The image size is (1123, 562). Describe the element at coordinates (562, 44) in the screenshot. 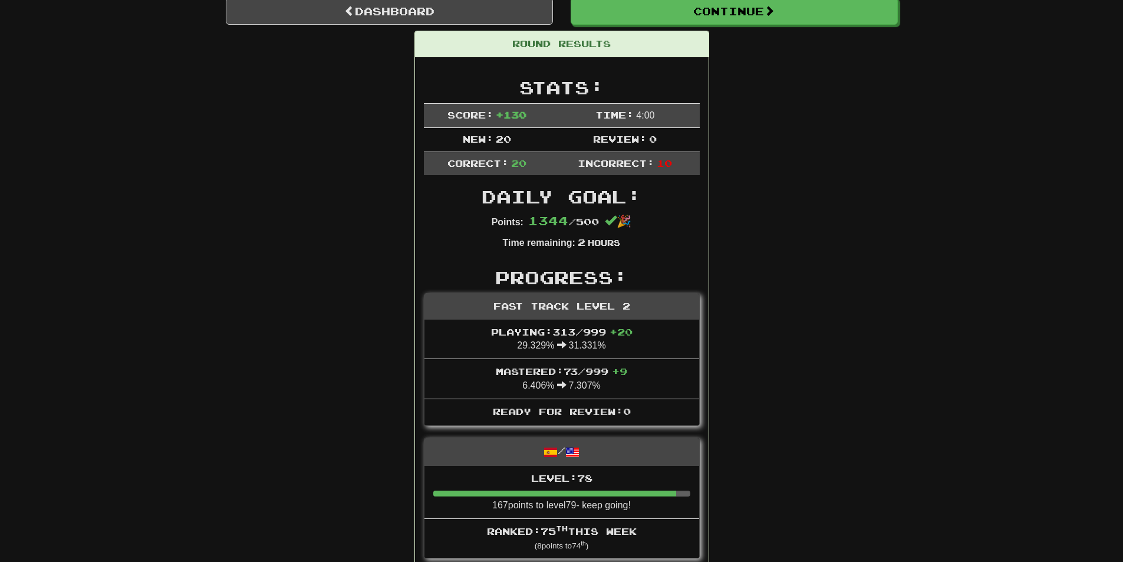

I see `div: Round Results` at that location.